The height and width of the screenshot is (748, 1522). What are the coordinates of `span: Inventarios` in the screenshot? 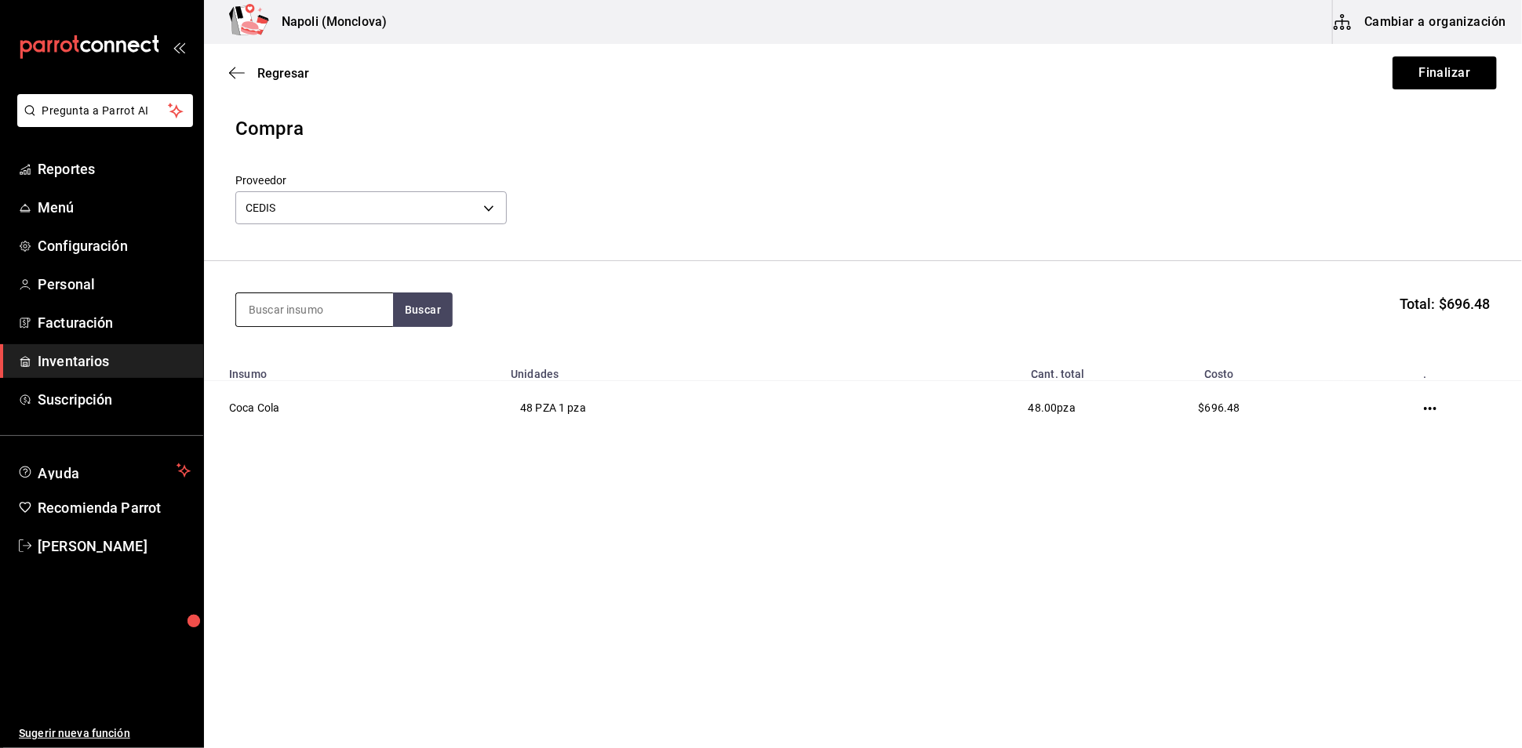 It's located at (114, 361).